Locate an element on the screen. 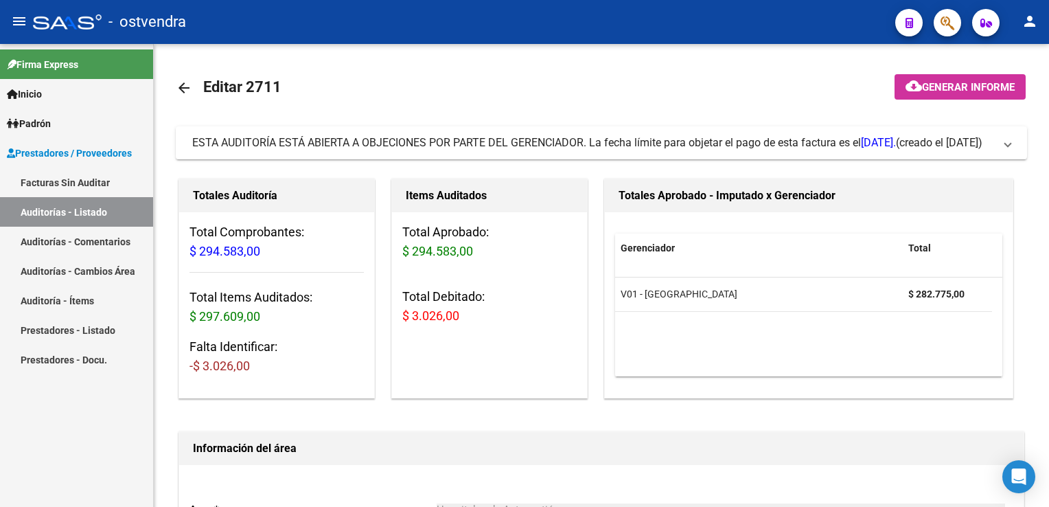 The width and height of the screenshot is (1049, 507). h1: Items Auditados is located at coordinates (490, 196).